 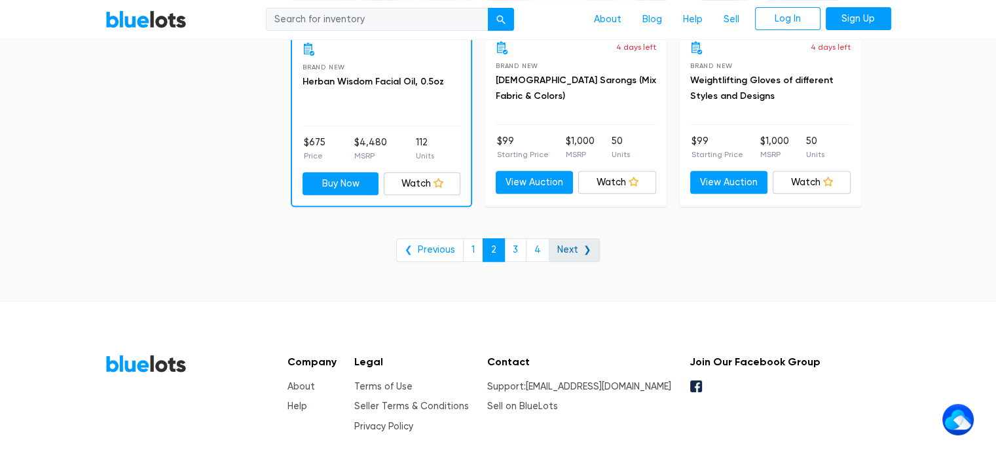 I want to click on h5: Legal, so click(x=411, y=361).